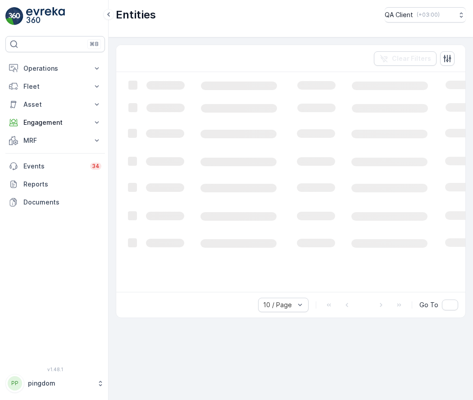 Image resolution: width=473 pixels, height=400 pixels. I want to click on button: Asset, so click(55, 104).